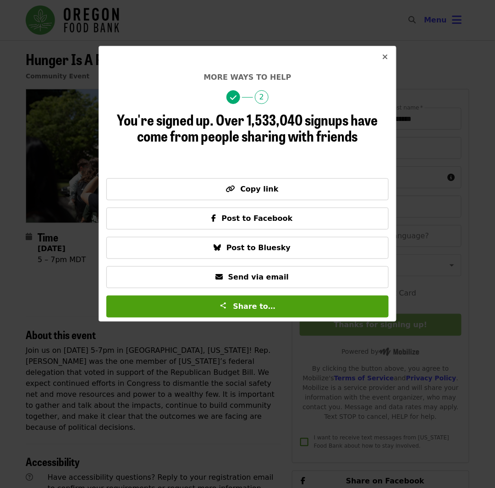 The height and width of the screenshot is (488, 495). What do you see at coordinates (217, 248) in the screenshot?
I see `i: bluesky icon` at bounding box center [217, 248].